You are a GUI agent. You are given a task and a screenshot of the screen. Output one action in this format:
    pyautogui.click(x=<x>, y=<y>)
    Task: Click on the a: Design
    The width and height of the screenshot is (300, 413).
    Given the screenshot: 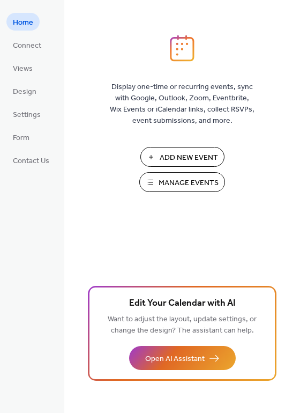 What is the action you would take?
    pyautogui.click(x=25, y=91)
    